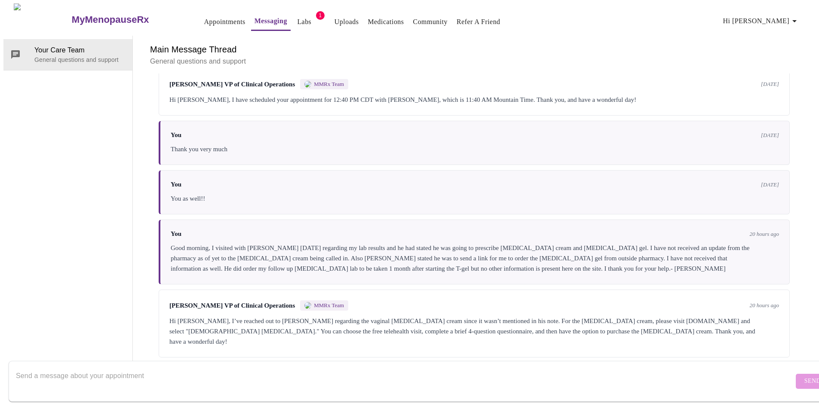 The width and height of the screenshot is (819, 406). I want to click on a: Labs, so click(304, 22).